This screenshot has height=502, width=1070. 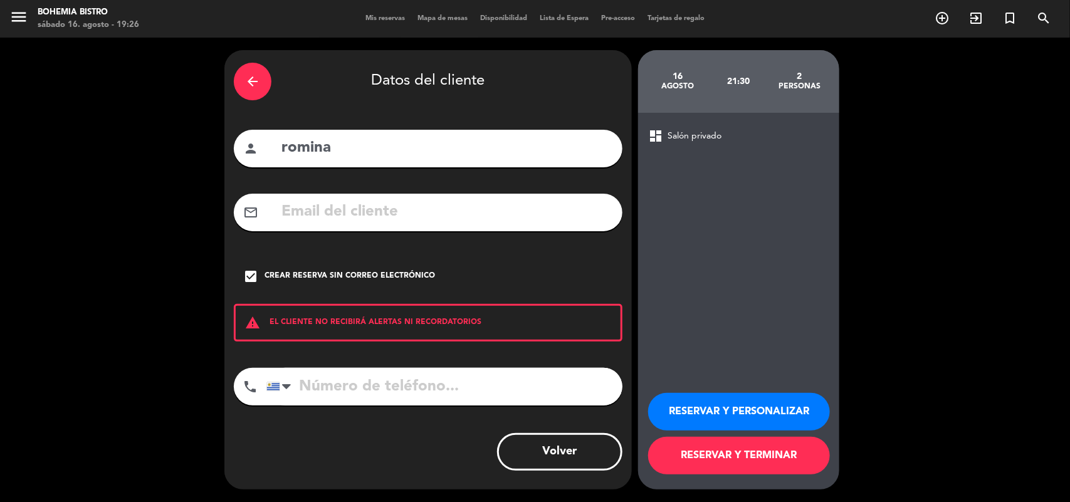 I want to click on span: Pre-acceso, so click(x=618, y=18).